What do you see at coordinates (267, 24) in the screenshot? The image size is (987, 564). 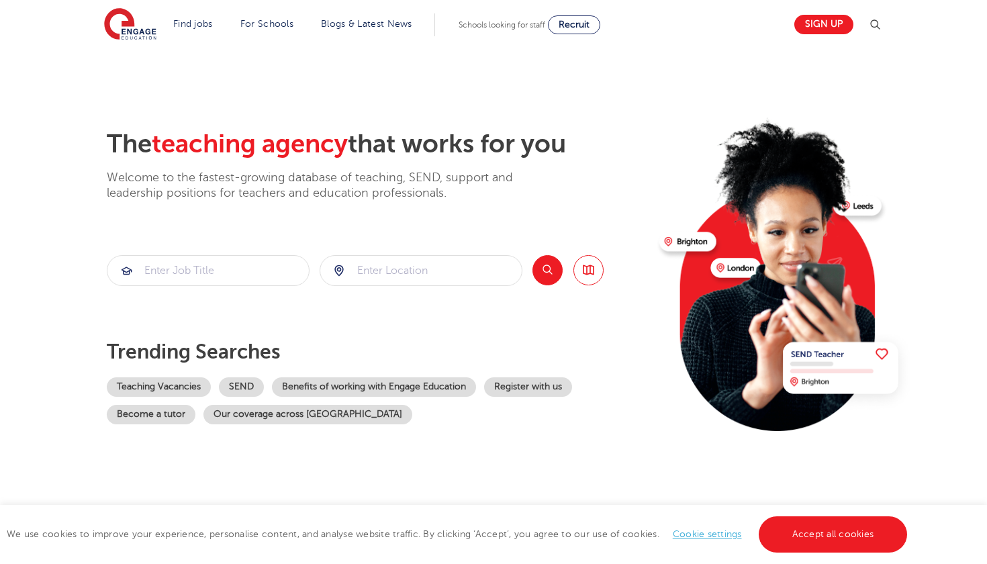 I see `a: For Schools` at bounding box center [267, 24].